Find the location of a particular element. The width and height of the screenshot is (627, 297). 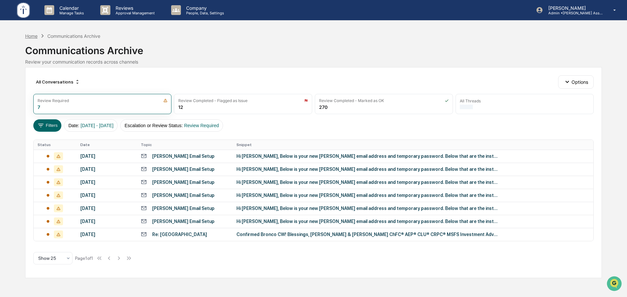

th: Date is located at coordinates (106, 145).